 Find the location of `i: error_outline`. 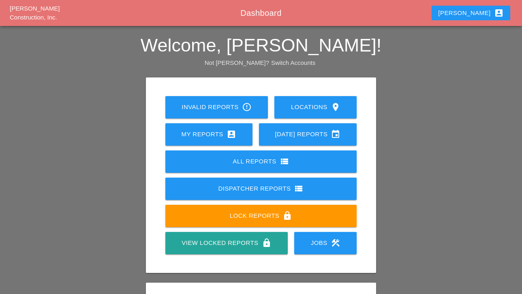

i: error_outline is located at coordinates (247, 107).